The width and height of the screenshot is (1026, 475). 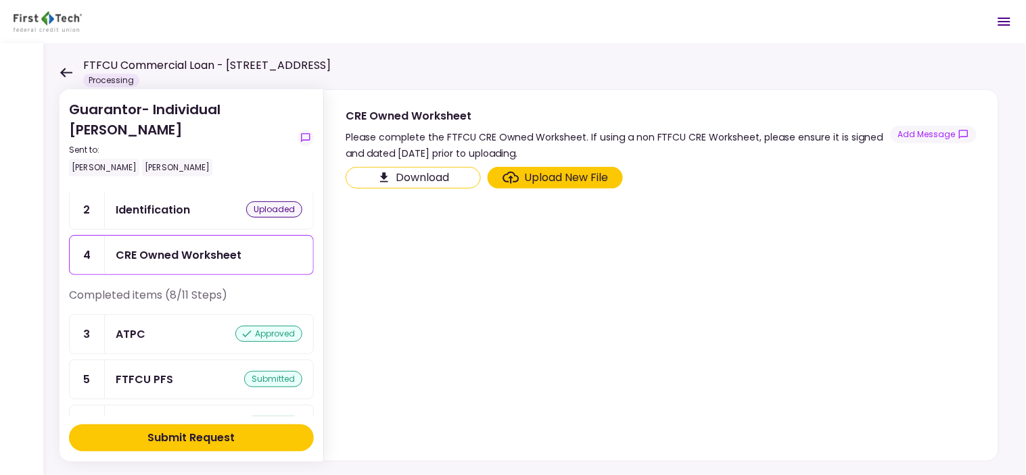 What do you see at coordinates (273, 379) in the screenshot?
I see `div: submitted` at bounding box center [273, 379].